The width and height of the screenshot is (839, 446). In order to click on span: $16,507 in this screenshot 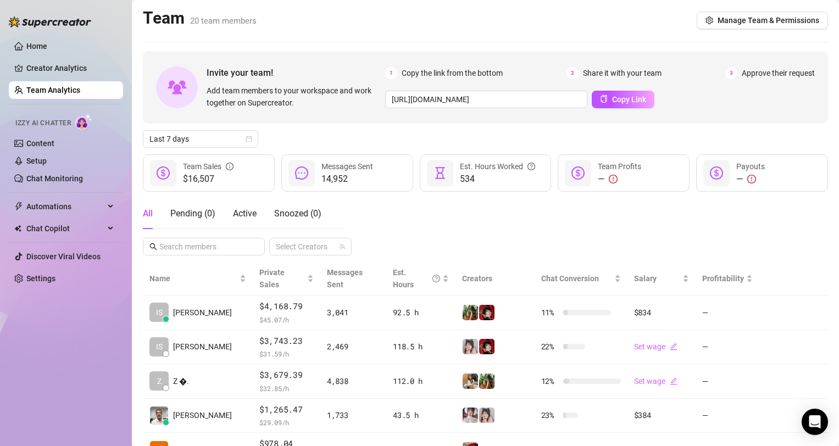, I will do `click(208, 179)`.